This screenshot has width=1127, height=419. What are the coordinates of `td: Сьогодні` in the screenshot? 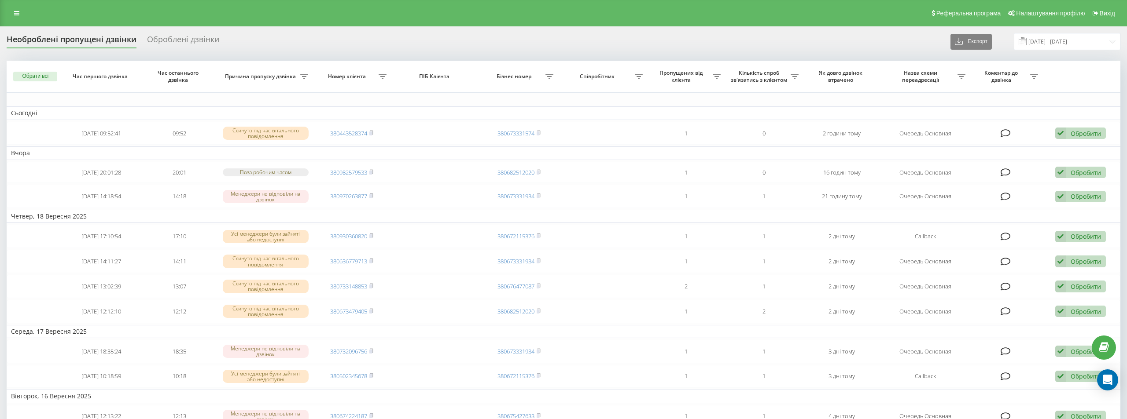 It's located at (563, 113).